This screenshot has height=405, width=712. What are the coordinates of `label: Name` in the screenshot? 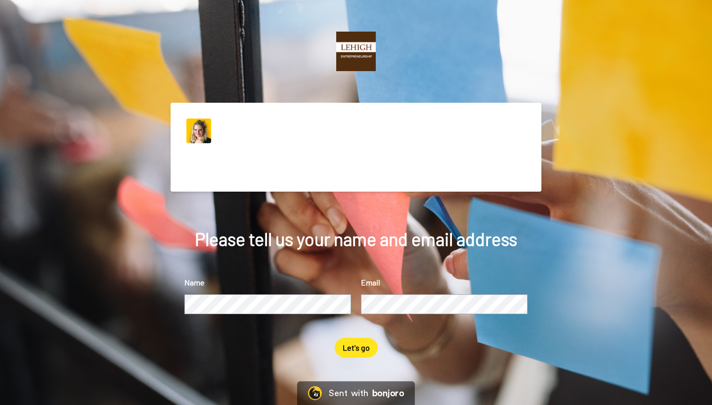 It's located at (194, 283).